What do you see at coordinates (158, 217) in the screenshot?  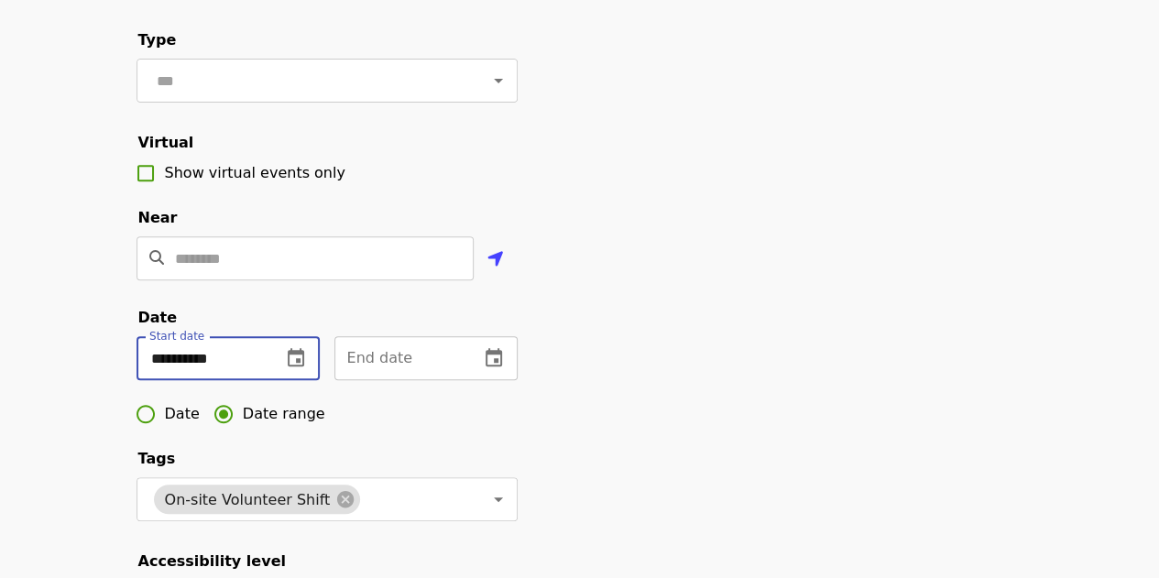 I see `span: Near` at bounding box center [158, 217].